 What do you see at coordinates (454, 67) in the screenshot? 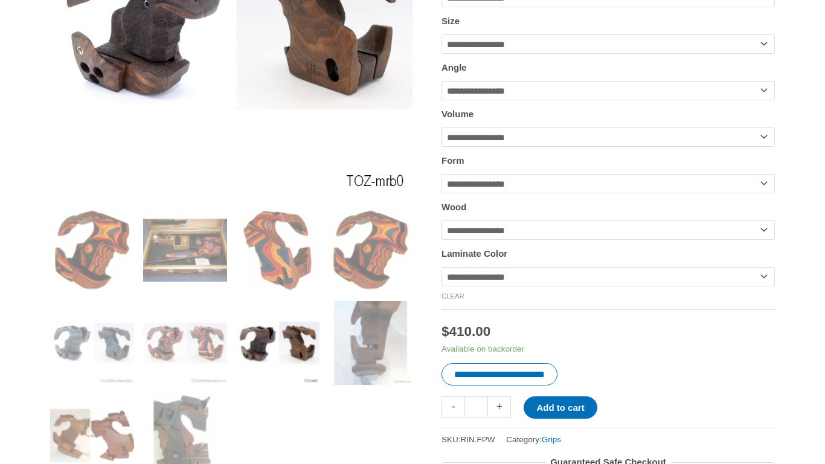
I see `label: Angle` at bounding box center [454, 67].